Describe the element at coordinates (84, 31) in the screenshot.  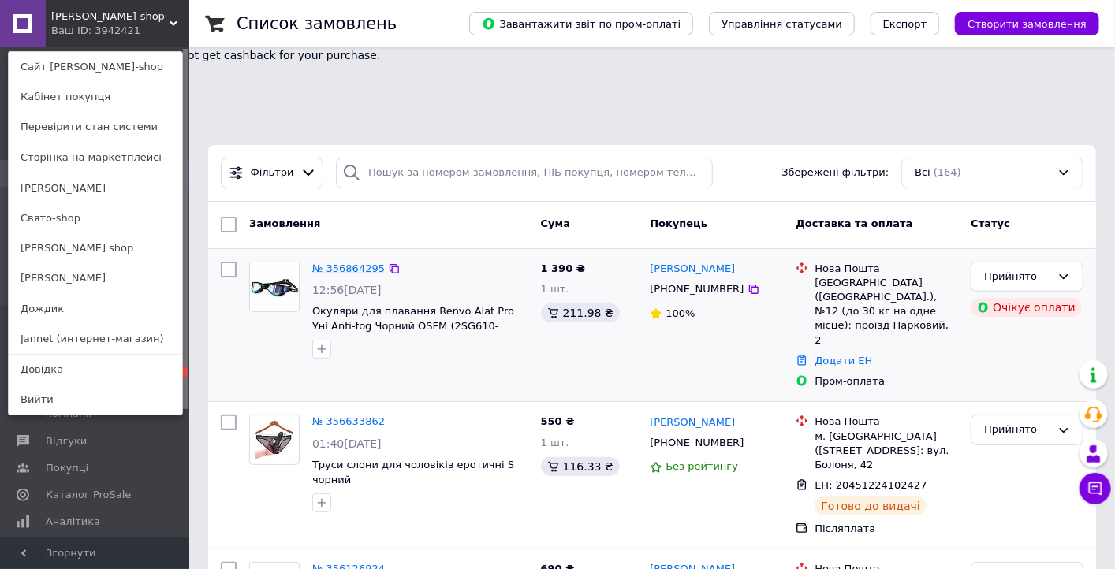
I see `div: Ваш ID: 3942421` at that location.